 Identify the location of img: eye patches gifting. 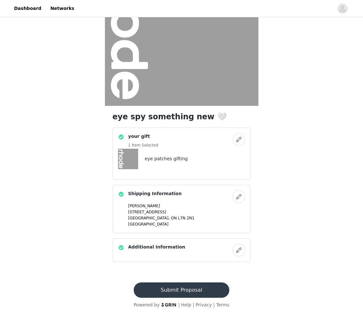
(128, 159).